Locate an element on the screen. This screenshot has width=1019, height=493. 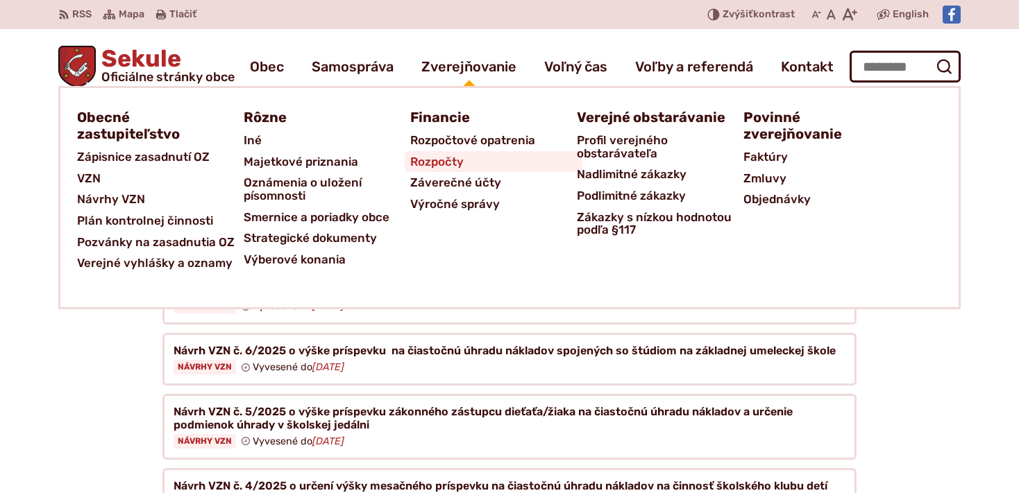
span: Rozpočtové opatrenia is located at coordinates (473, 140).